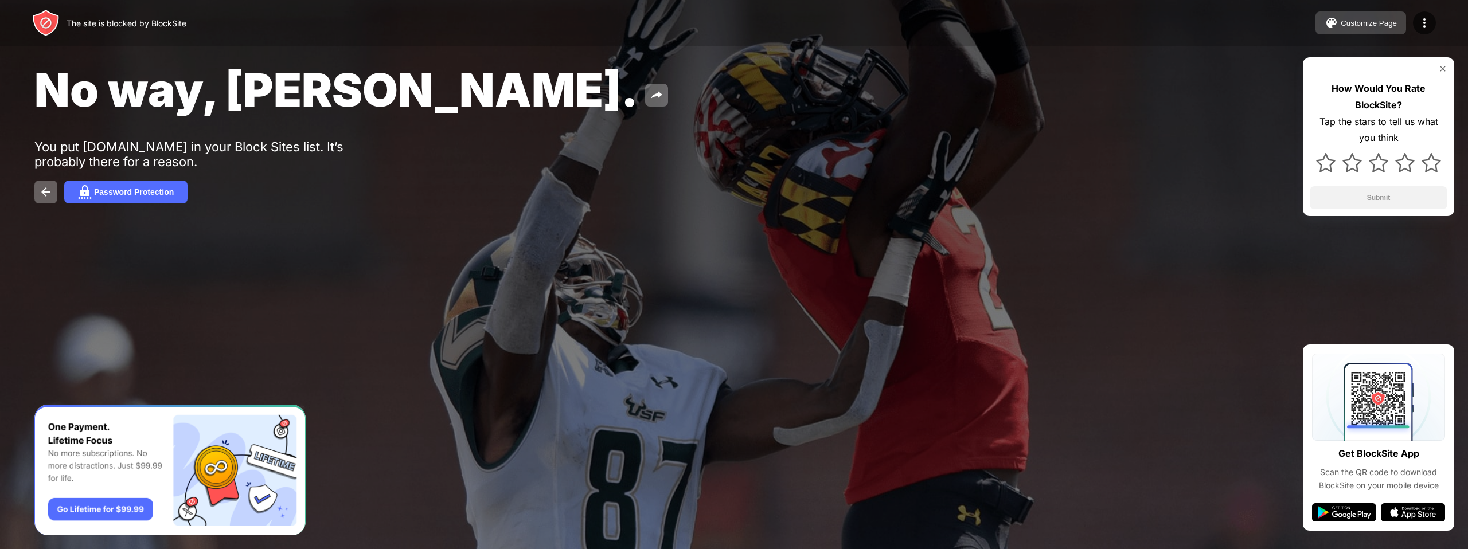 This screenshot has height=549, width=1468. Describe the element at coordinates (126, 23) in the screenshot. I see `div: The site is blocked by BlockSite` at that location.